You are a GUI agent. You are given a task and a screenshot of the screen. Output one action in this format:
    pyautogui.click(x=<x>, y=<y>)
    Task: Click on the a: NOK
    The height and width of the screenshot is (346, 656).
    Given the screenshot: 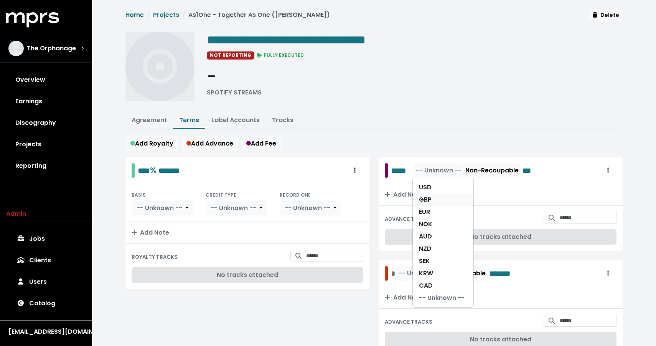 What is the action you would take?
    pyautogui.click(x=443, y=224)
    